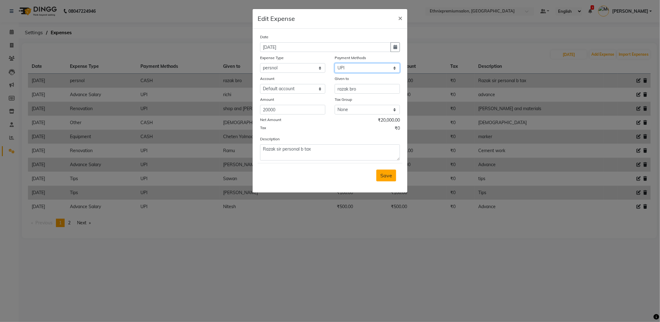 This screenshot has width=660, height=322. Describe the element at coordinates (343, 99) in the screenshot. I see `label: Tax Group` at that location.